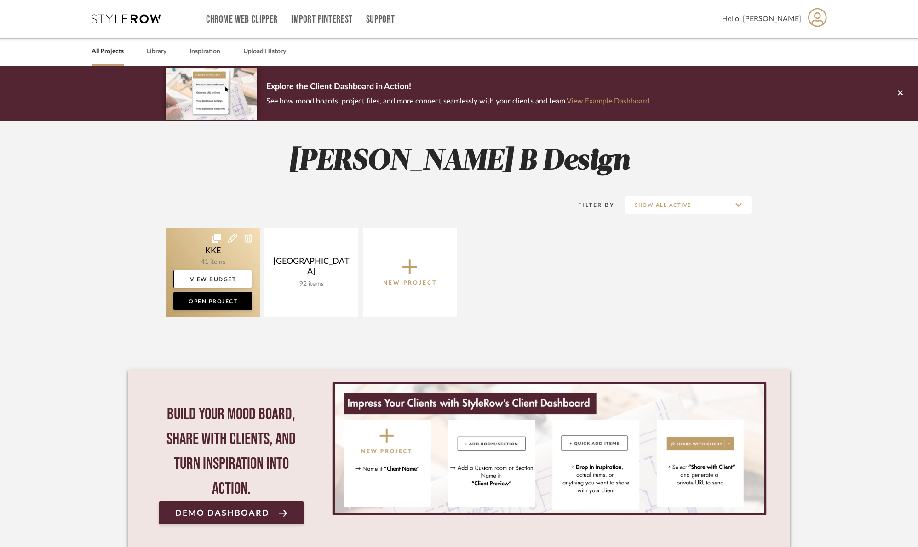  What do you see at coordinates (231, 452) in the screenshot?
I see `div: Build your mood board, share with clients, and turn inspiration into action.` at bounding box center [231, 452].